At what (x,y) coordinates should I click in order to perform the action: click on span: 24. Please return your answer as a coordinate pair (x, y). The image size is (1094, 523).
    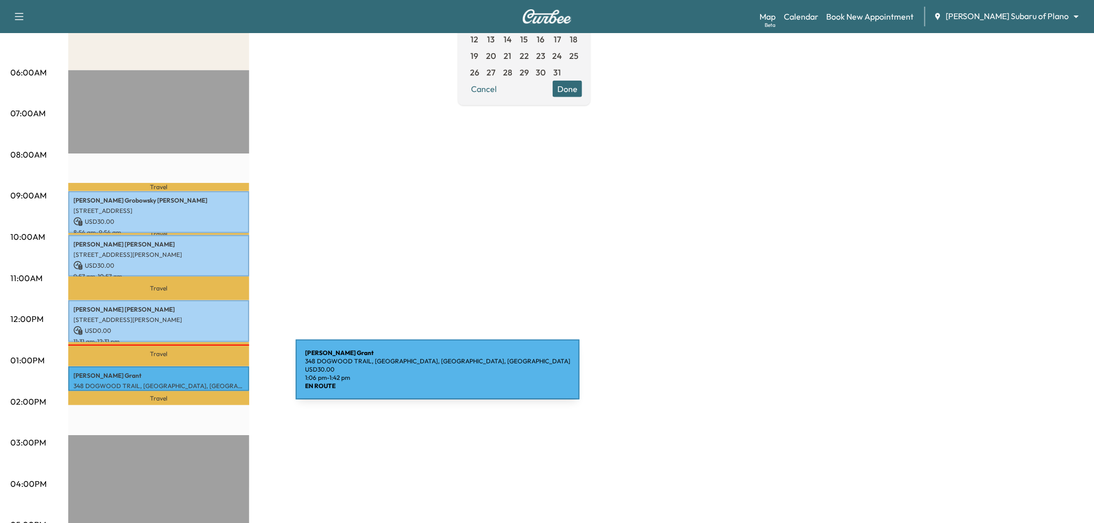
    Looking at the image, I should click on (558, 55).